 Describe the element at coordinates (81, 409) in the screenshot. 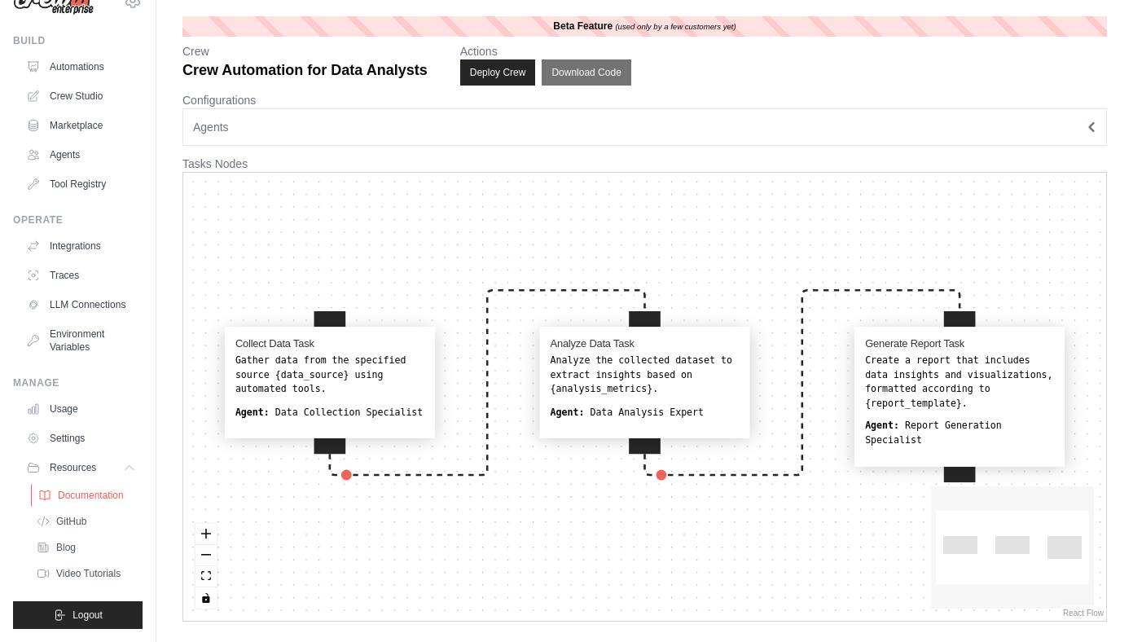

I see `a: Usage` at that location.